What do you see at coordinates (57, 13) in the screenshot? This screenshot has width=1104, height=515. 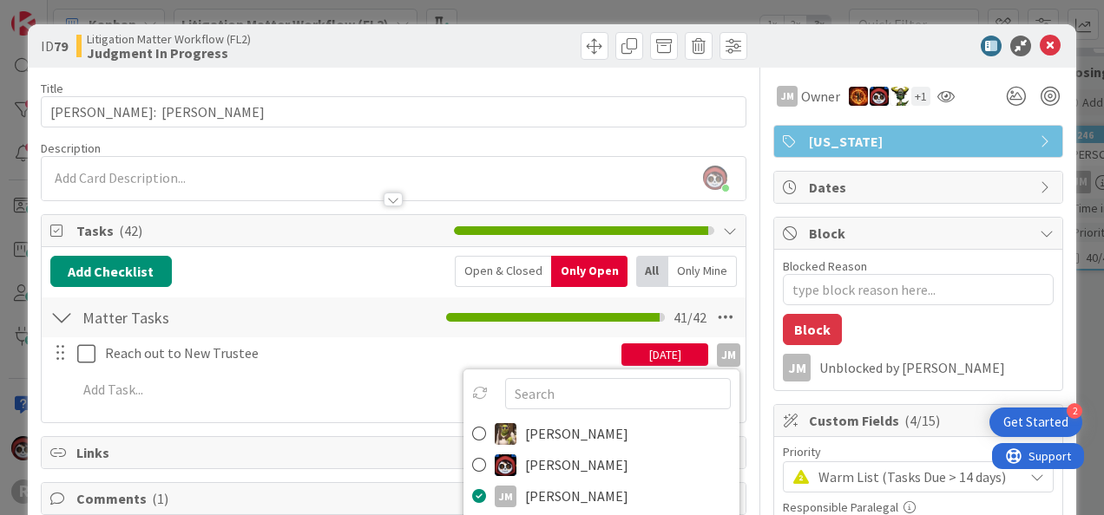 I see `span: Support` at bounding box center [57, 13].